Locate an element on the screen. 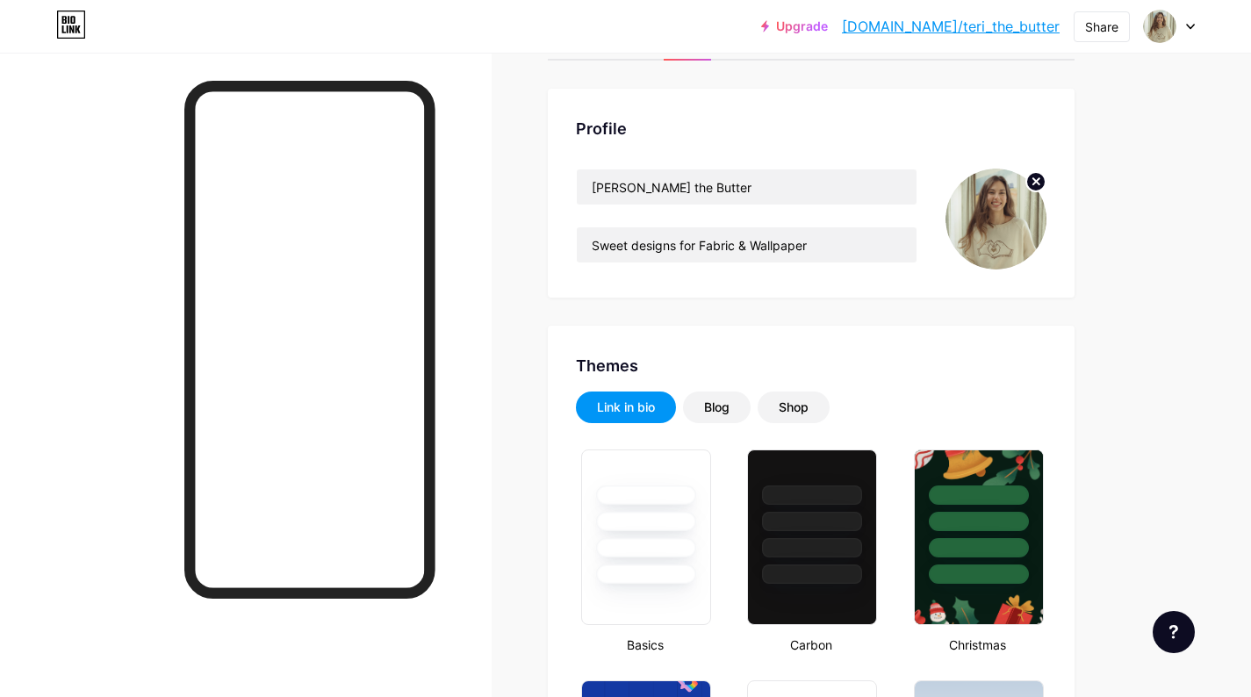  div: Shop is located at coordinates (794, 407).